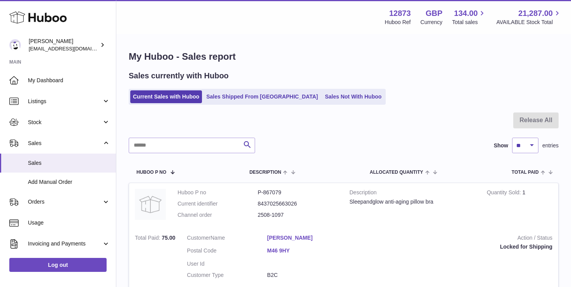 The width and height of the screenshot is (571, 287). Describe the element at coordinates (15, 45) in the screenshot. I see `img: tikhon.oleinikov@sleepandglow.com` at that location.